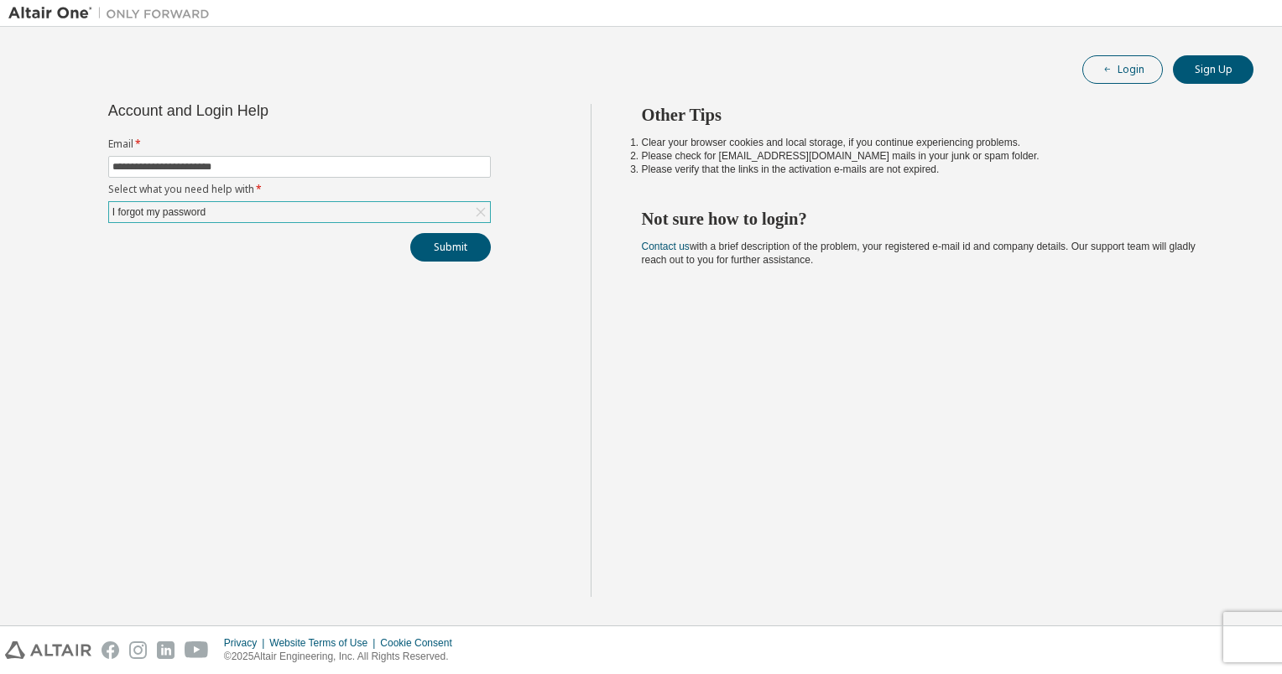  I want to click on span: with a brief description of the problem, your registered e-mail id and company details. Our suppo..., so click(918, 253).